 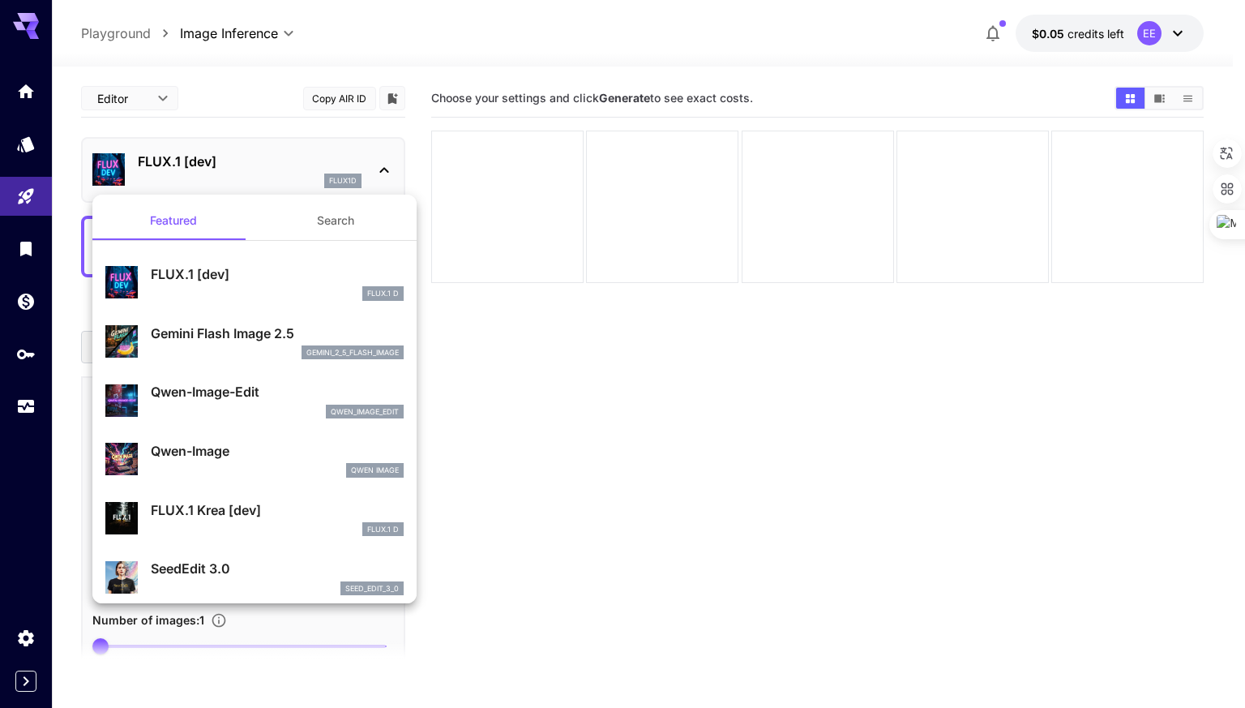 What do you see at coordinates (365, 412) in the screenshot?
I see `p: qwen_image_edit` at bounding box center [365, 412].